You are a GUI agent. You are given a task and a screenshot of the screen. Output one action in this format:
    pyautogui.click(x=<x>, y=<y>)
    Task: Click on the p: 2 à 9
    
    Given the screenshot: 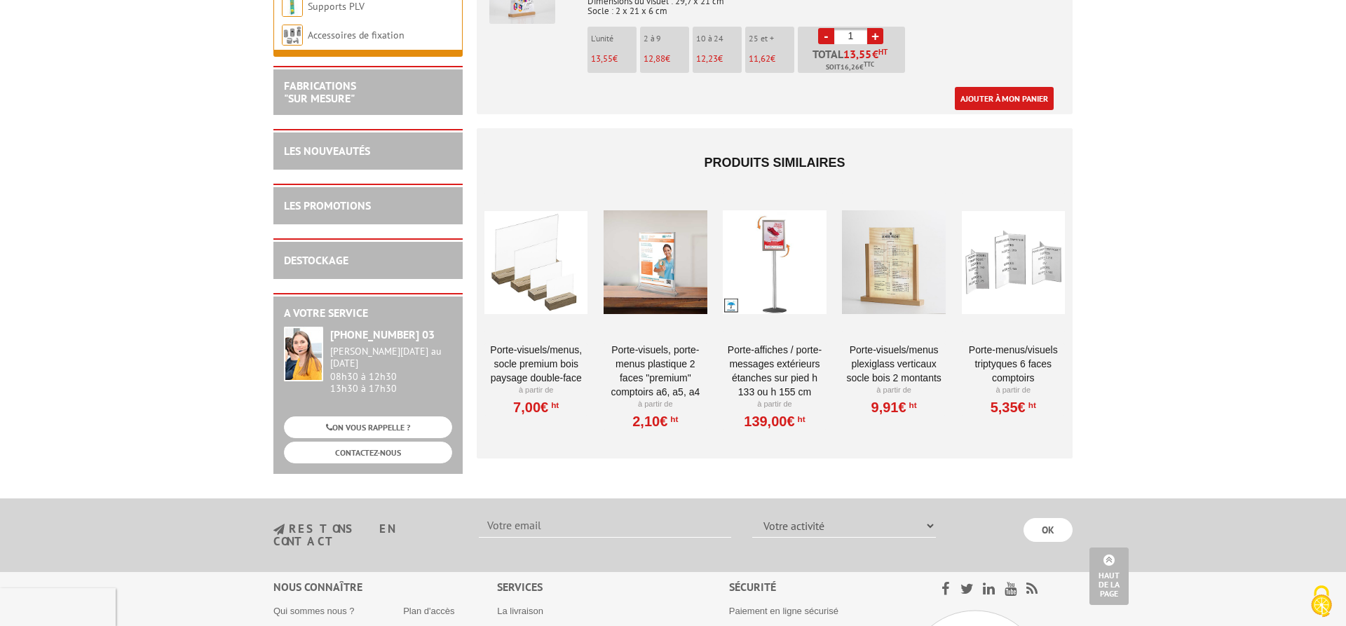 What is the action you would take?
    pyautogui.click(x=666, y=39)
    